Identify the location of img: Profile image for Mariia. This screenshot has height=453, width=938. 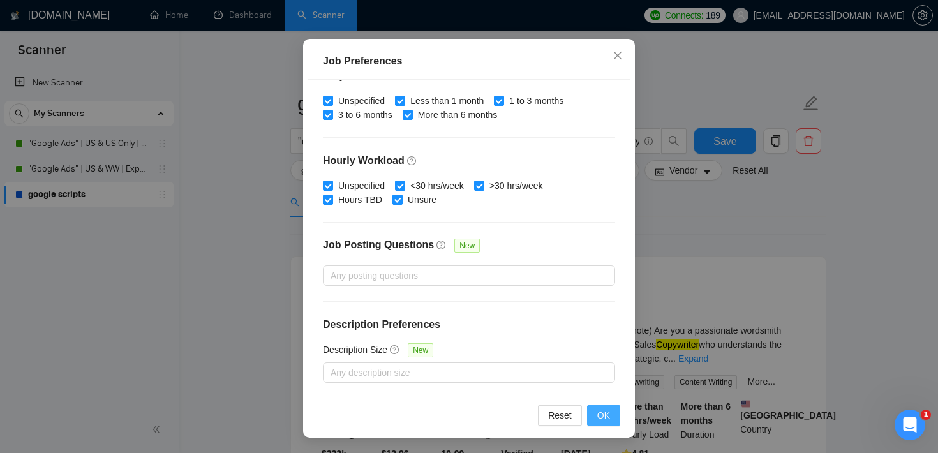
(230, 151).